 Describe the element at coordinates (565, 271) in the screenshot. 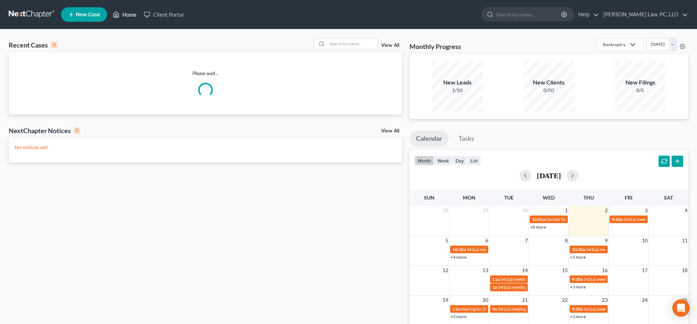

I see `span: 15` at that location.